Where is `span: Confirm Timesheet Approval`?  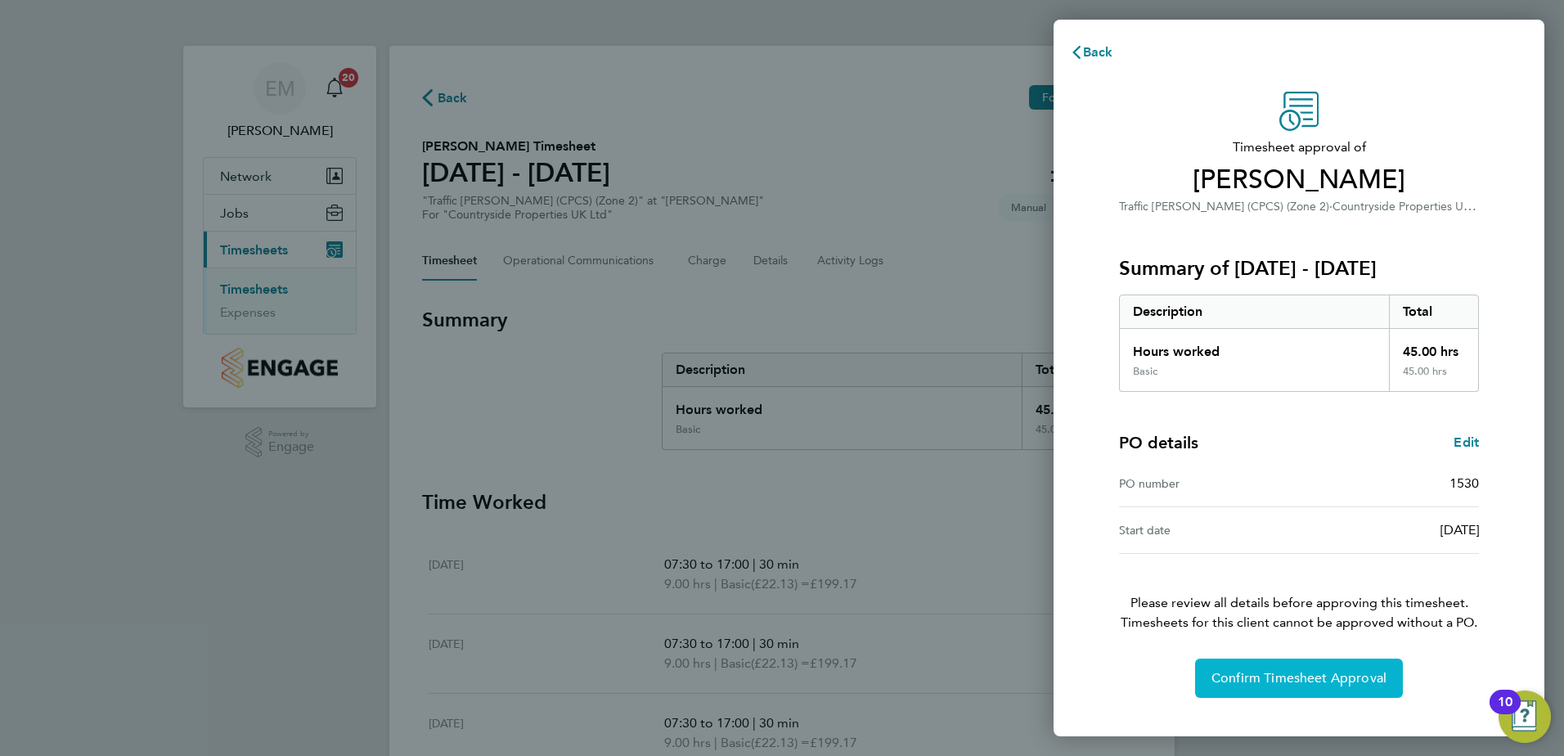 span: Confirm Timesheet Approval is located at coordinates (1299, 678).